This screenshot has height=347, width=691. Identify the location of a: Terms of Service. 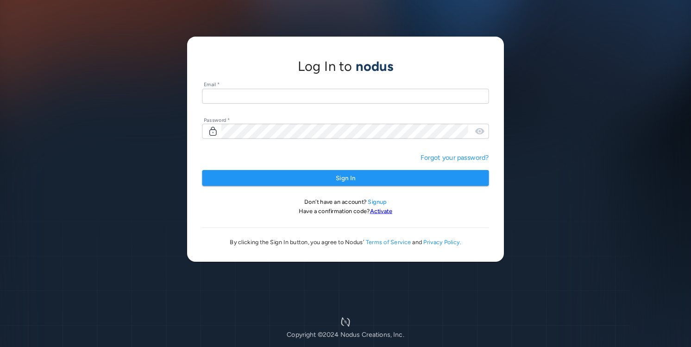
(388, 242).